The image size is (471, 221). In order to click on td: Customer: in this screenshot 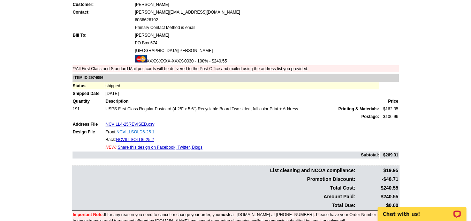, I will do `click(103, 5)`.